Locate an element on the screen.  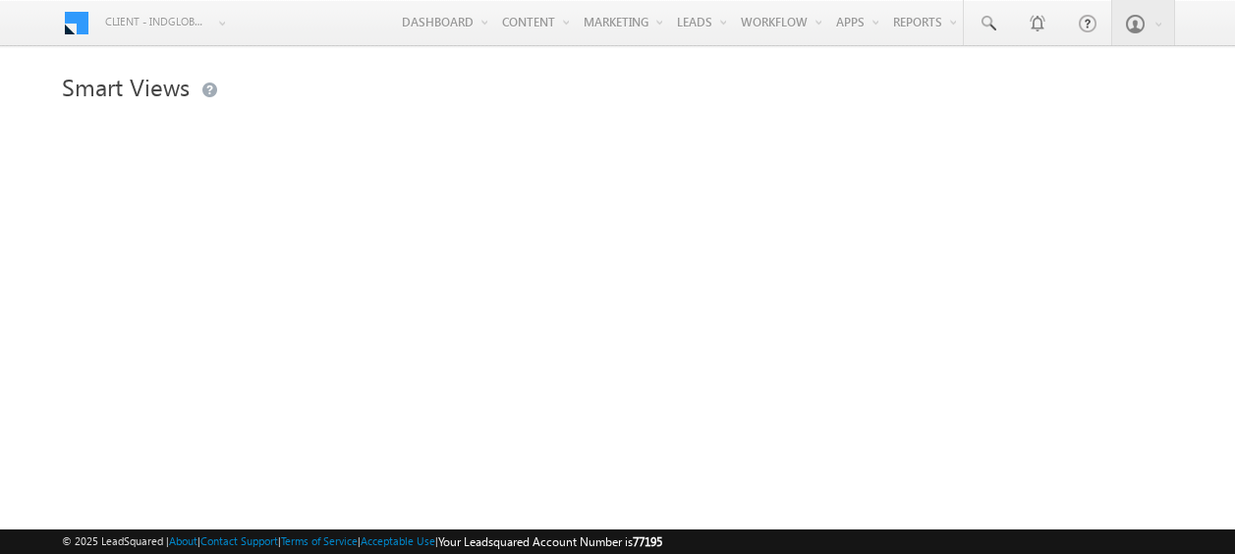
span: Client - indglobal2 (77195) is located at coordinates (156, 22).